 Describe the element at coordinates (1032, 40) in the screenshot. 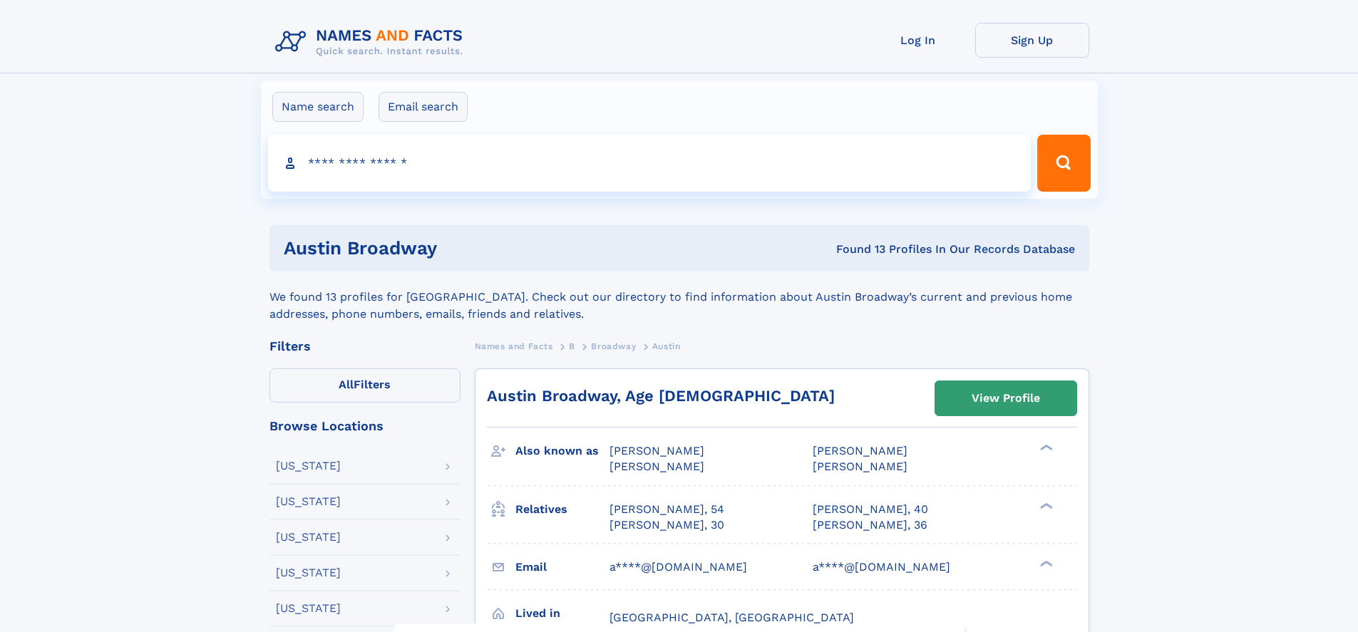

I see `a: Sign Up` at that location.